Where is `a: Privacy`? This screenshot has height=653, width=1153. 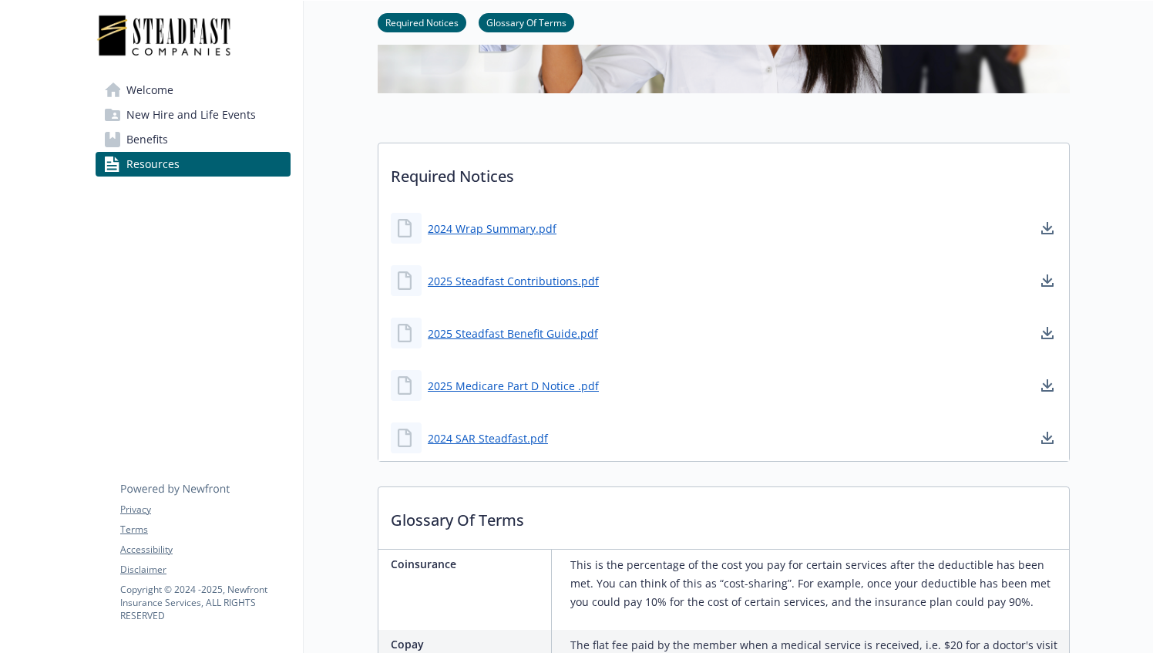
a: Privacy is located at coordinates (205, 510).